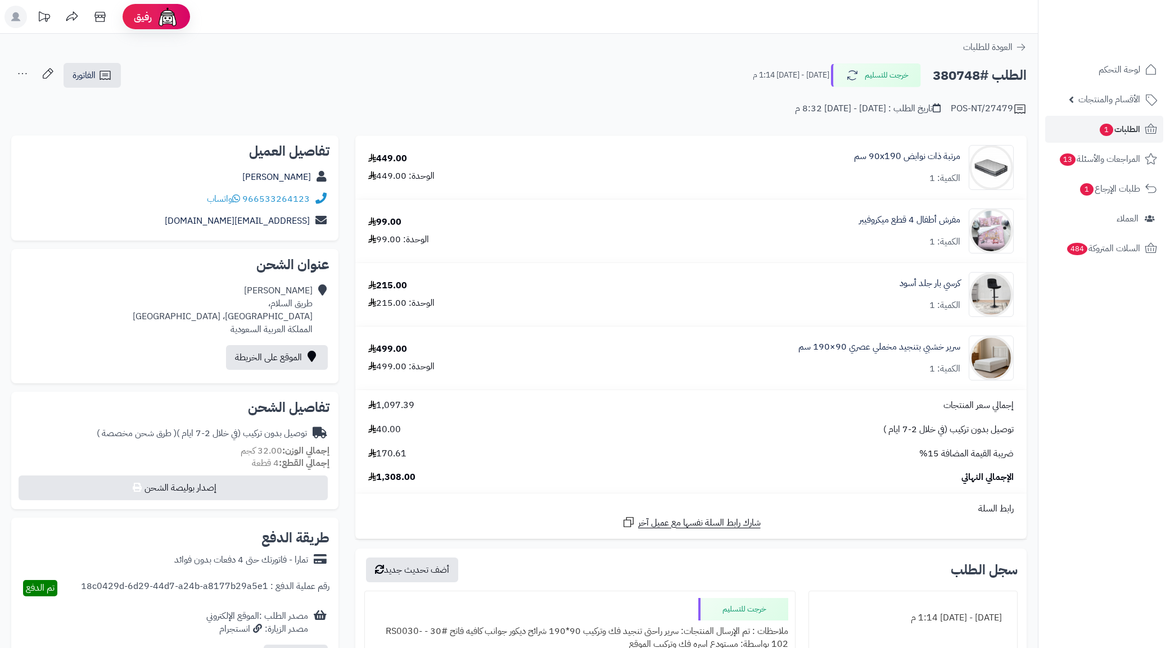  What do you see at coordinates (398, 239) in the screenshot?
I see `div: الوحدة: 99.00` at bounding box center [398, 239].